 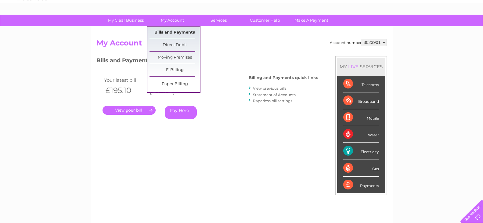 I want to click on a: Energy, so click(x=397, y=28).